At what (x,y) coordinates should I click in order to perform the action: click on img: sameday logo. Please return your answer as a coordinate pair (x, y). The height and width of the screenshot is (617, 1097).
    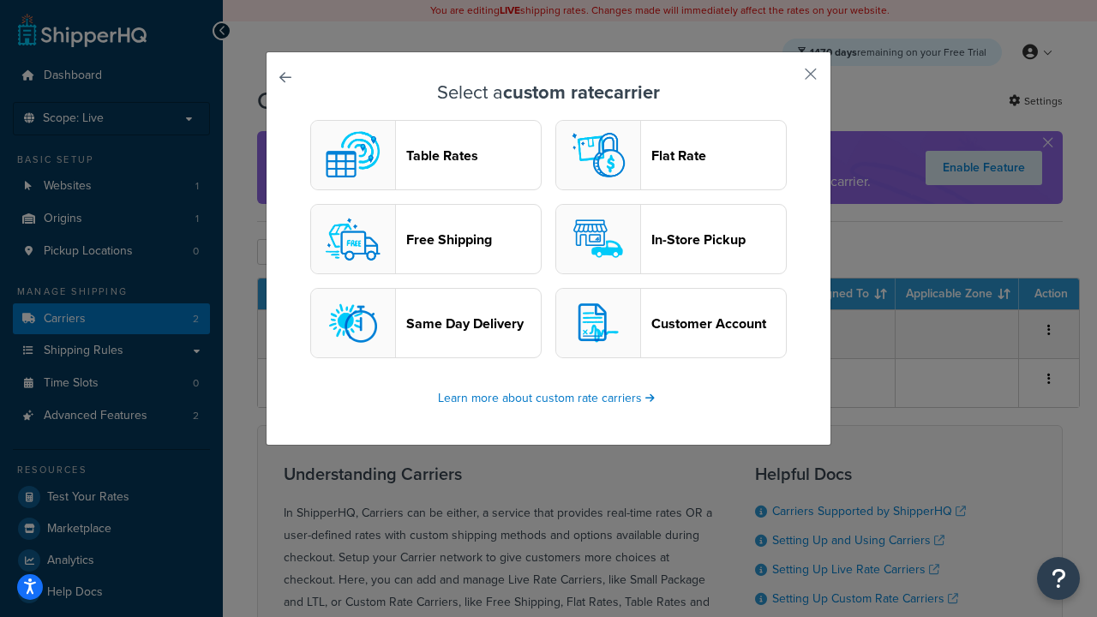
    Looking at the image, I should click on (353, 323).